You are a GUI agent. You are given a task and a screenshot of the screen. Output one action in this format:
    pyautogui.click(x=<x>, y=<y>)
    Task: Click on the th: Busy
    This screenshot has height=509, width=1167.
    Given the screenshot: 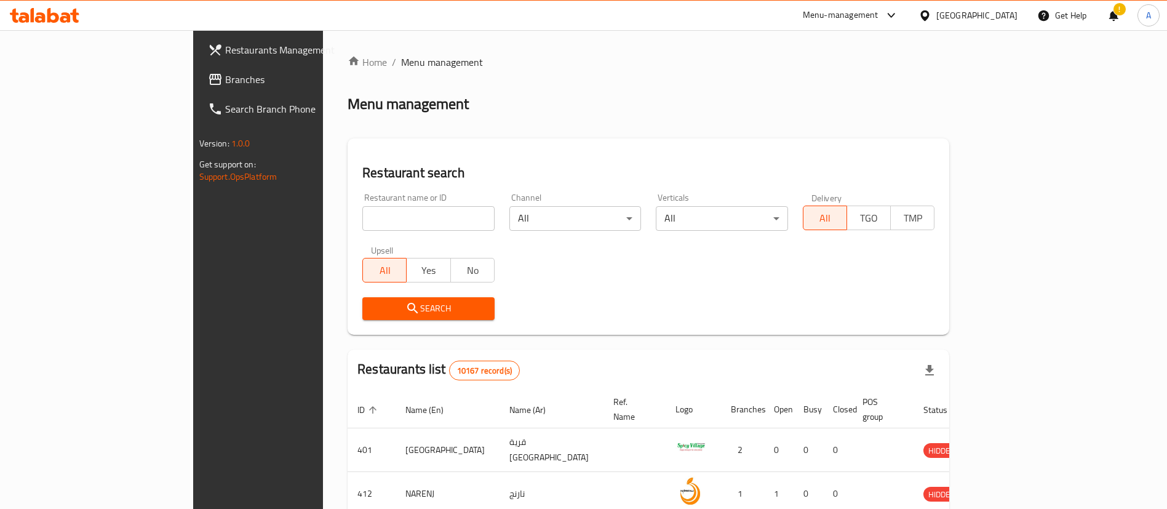 What is the action you would take?
    pyautogui.click(x=808, y=409)
    